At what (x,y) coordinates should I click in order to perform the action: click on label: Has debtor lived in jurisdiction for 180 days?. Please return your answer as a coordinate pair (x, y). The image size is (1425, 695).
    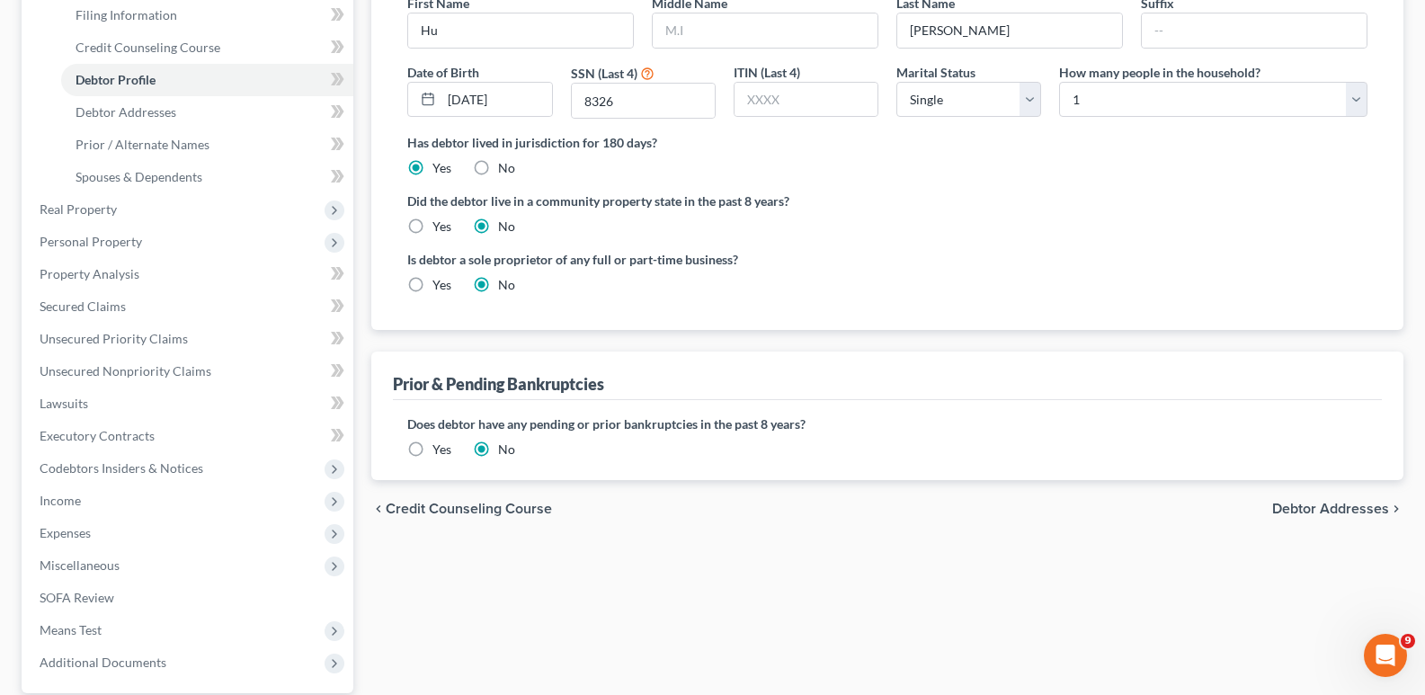
    Looking at the image, I should click on (888, 142).